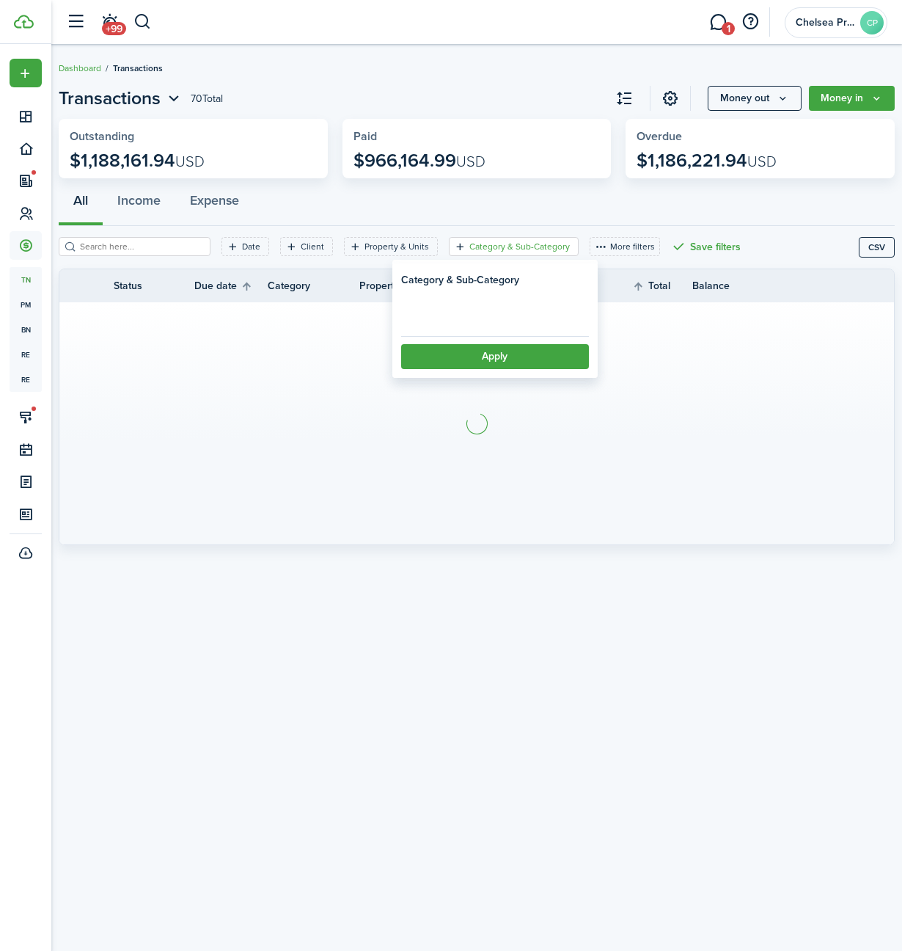  What do you see at coordinates (26, 304) in the screenshot?
I see `span: pm` at bounding box center [26, 304].